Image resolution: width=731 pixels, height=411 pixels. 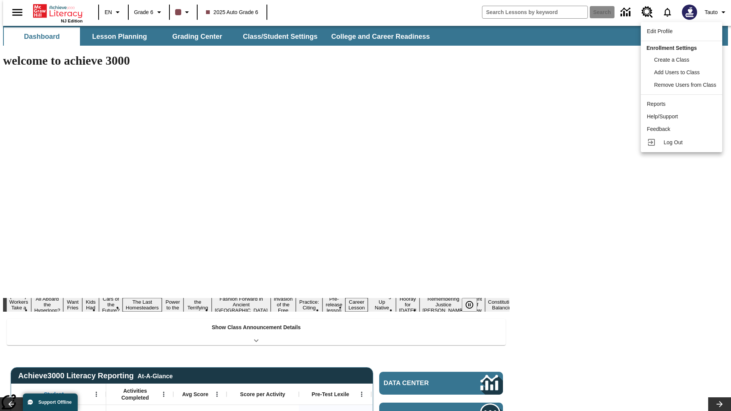 I want to click on span: Log Out, so click(x=673, y=142).